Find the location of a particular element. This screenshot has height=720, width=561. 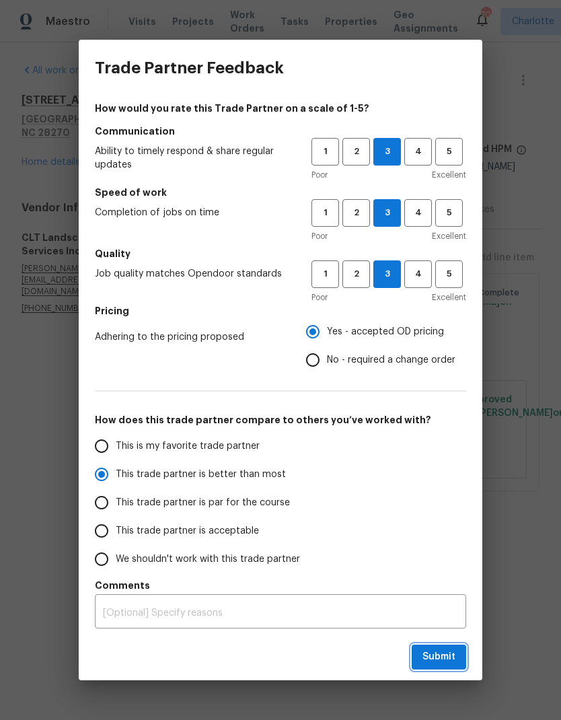

h5: Pricing is located at coordinates (281, 311).